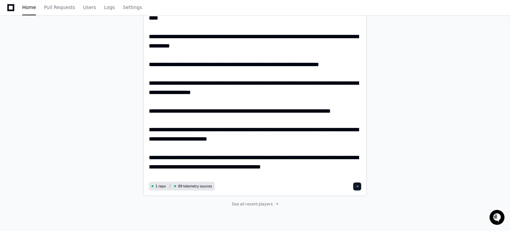 Image resolution: width=510 pixels, height=231 pixels. I want to click on span: Users, so click(89, 7).